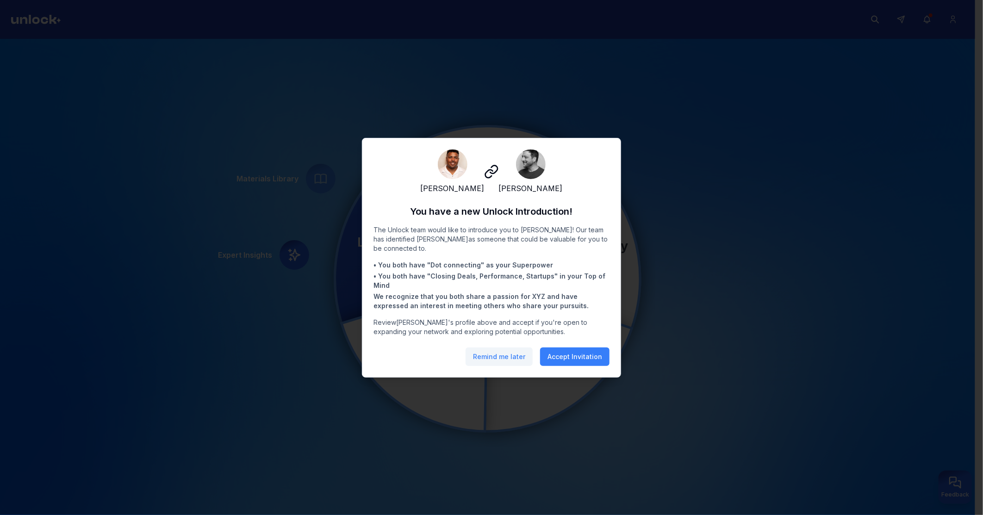  I want to click on button: Accept Invitation, so click(575, 357).